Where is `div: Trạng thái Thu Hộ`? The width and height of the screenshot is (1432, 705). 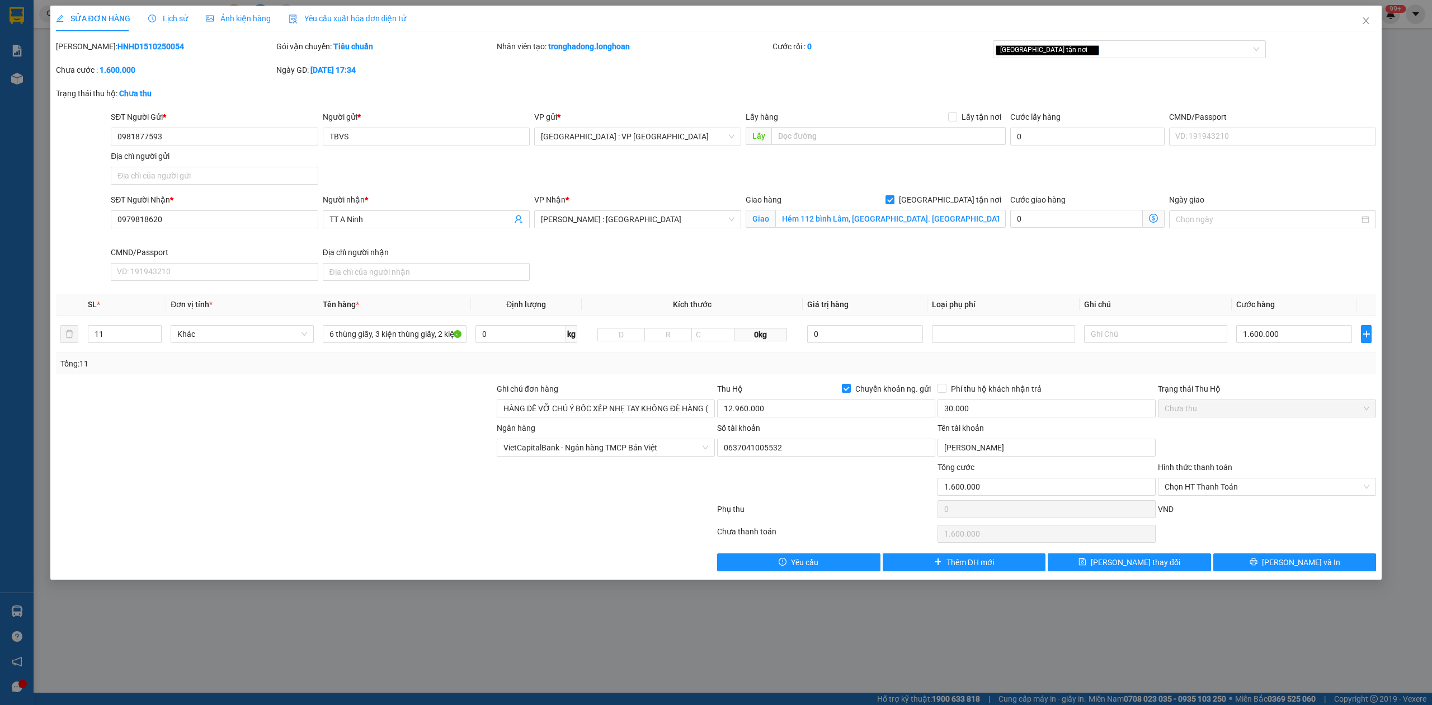
div: Trạng thái Thu Hộ is located at coordinates (1267, 389).